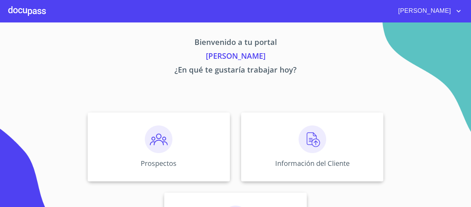  I want to click on img: prospectos.png, so click(159, 139).